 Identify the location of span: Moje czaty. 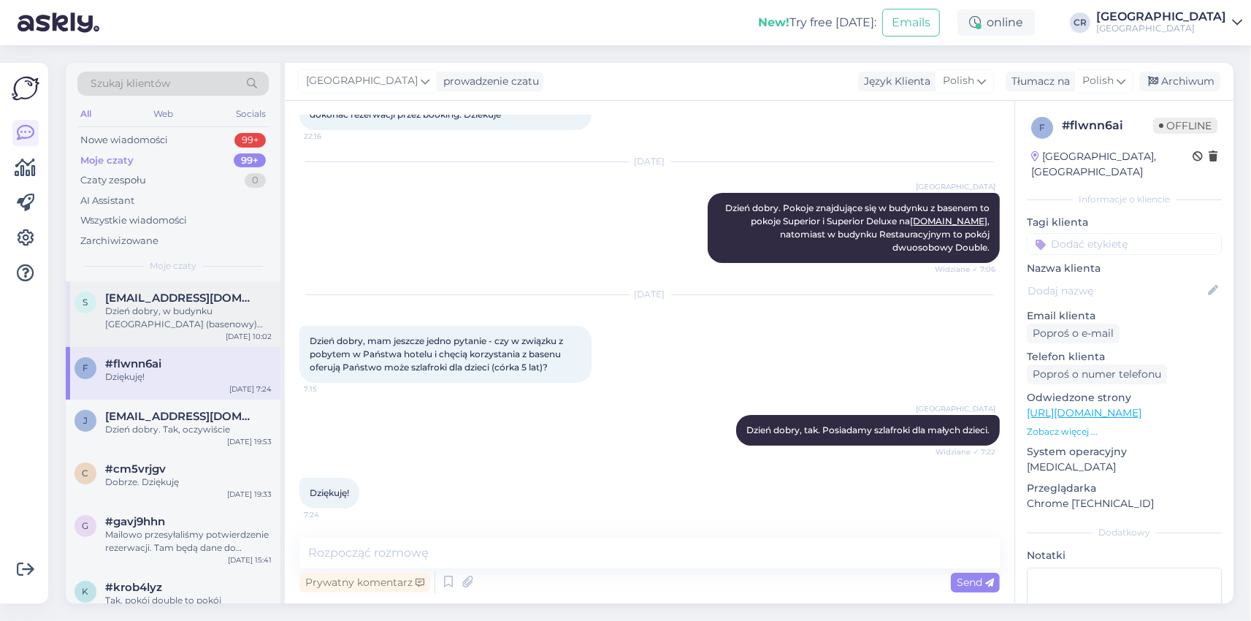
(173, 266).